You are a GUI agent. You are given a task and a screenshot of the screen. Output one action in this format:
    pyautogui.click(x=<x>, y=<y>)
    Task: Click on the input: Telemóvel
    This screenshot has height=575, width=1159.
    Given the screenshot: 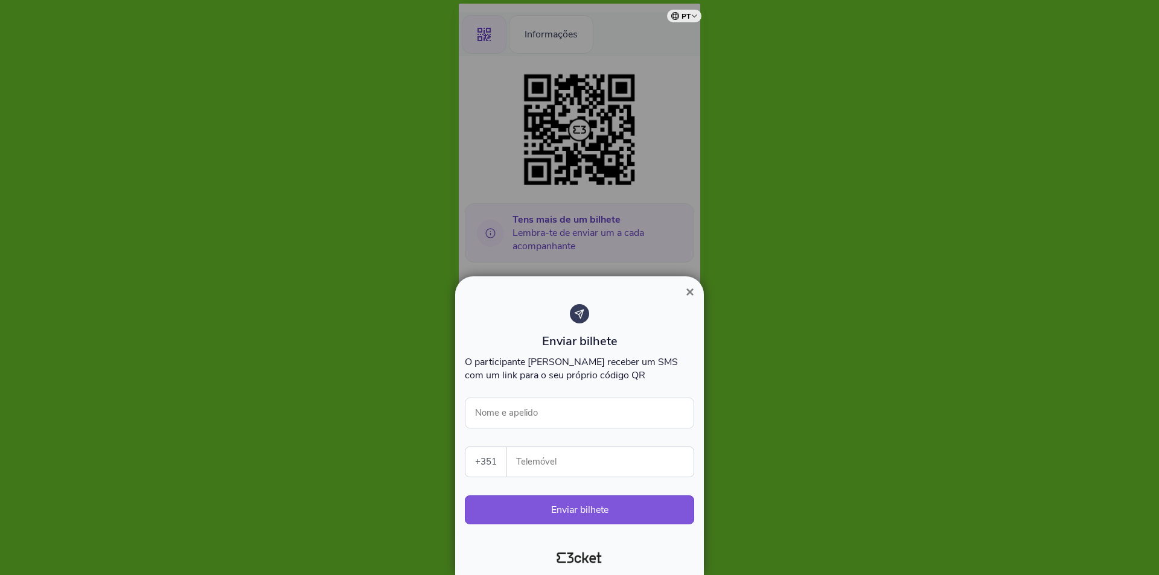 What is the action you would take?
    pyautogui.click(x=605, y=462)
    